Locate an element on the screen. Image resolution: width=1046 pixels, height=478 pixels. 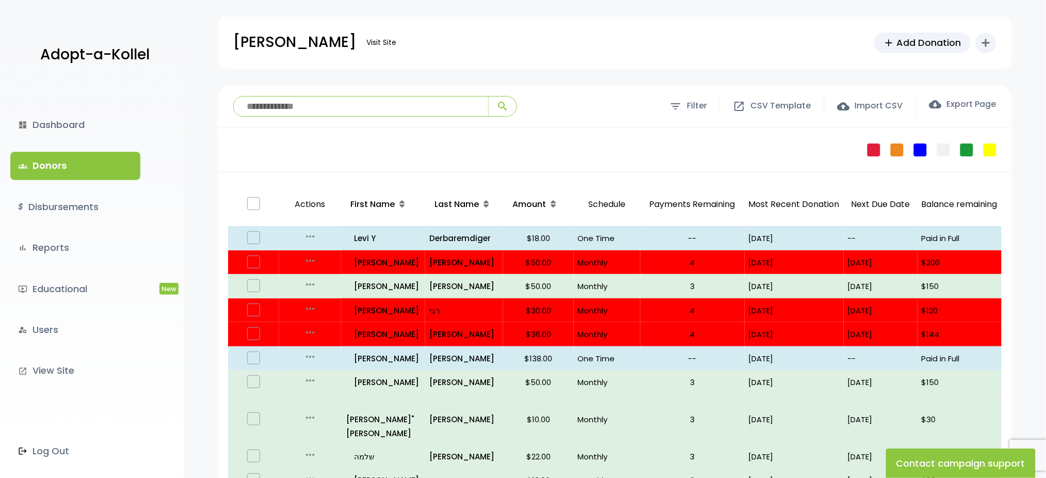
p: $10.00 is located at coordinates (538, 419).